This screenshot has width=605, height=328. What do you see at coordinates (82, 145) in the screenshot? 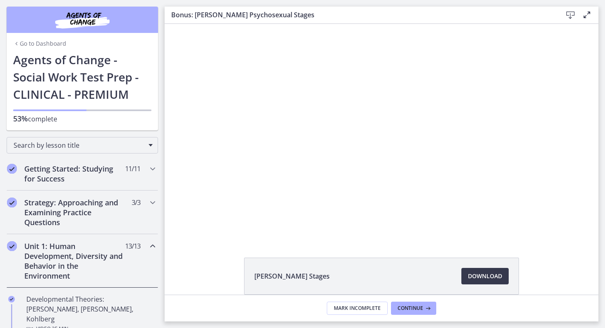
I see `div: Search by lesson title` at bounding box center [82, 145].